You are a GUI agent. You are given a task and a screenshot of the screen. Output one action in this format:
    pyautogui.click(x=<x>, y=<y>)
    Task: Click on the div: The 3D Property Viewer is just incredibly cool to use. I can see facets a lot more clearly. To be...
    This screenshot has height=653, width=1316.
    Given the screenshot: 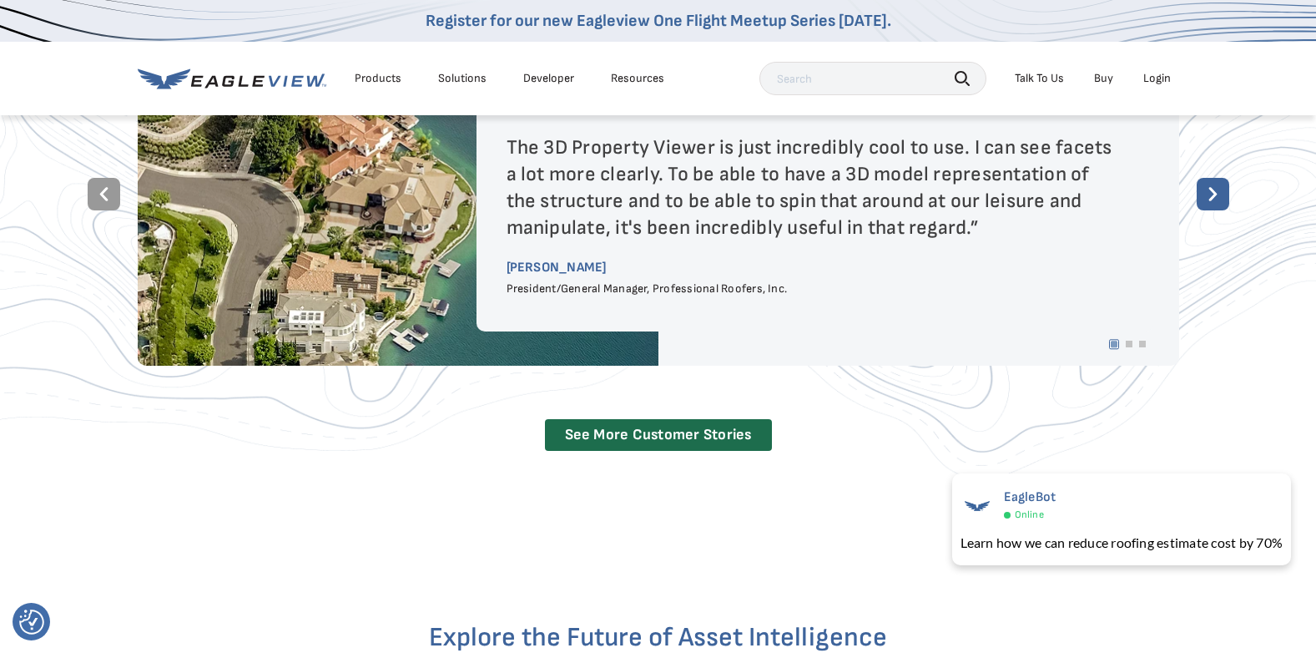 What is the action you would take?
    pyautogui.click(x=815, y=188)
    